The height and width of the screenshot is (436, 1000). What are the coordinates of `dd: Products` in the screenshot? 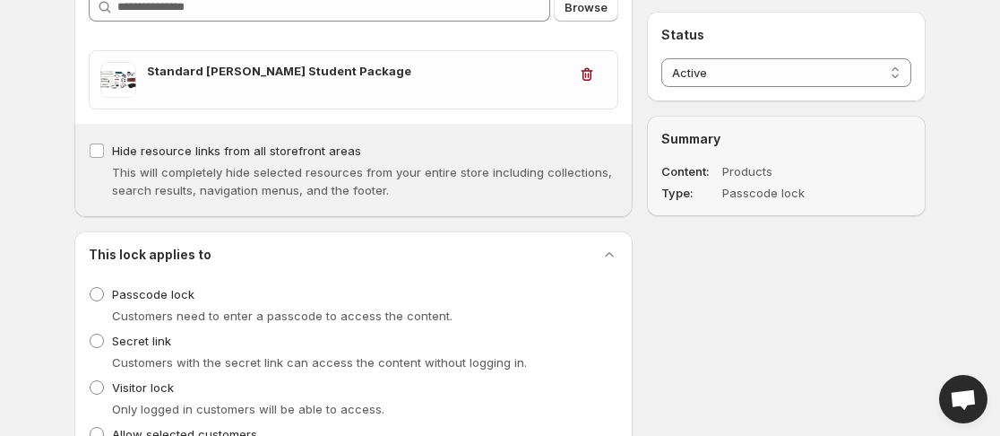 It's located at (792, 171).